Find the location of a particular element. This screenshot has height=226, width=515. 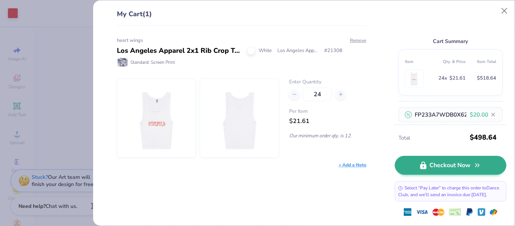

button: Close is located at coordinates (505, 11).